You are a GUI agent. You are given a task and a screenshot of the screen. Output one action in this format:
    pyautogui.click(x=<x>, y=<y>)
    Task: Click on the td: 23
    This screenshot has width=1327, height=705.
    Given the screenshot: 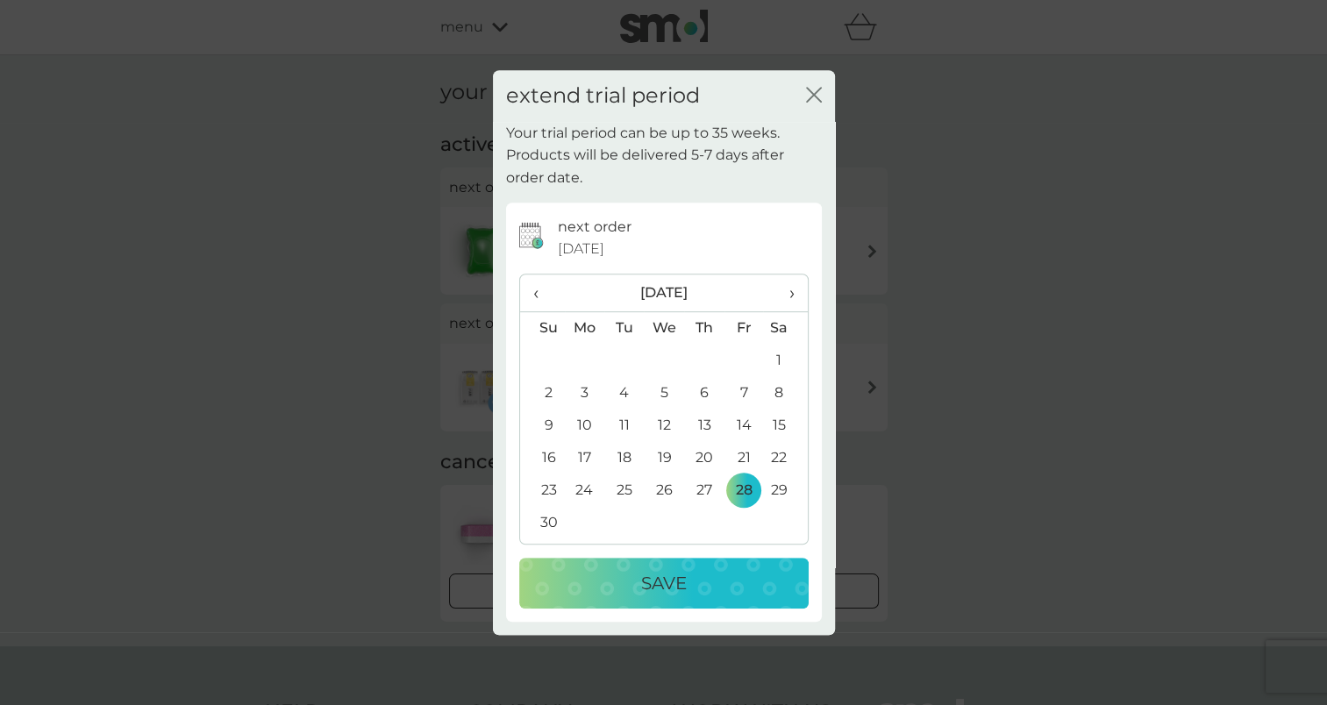 What is the action you would take?
    pyautogui.click(x=542, y=490)
    